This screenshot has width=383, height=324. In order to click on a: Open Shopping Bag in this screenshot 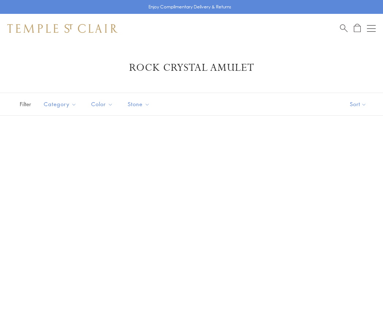, I will do `click(358, 28)`.